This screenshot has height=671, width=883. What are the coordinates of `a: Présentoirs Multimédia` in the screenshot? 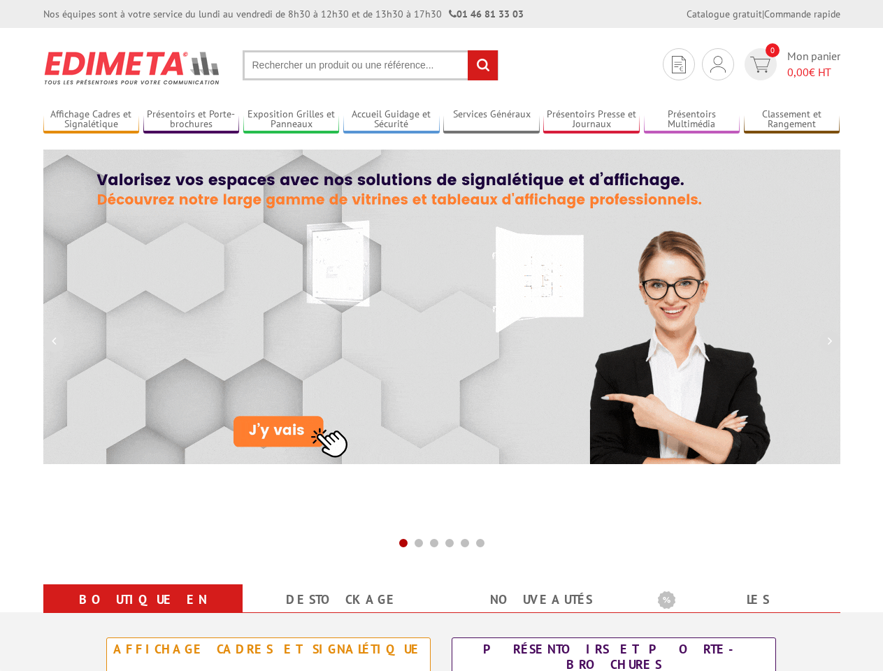 It's located at (692, 120).